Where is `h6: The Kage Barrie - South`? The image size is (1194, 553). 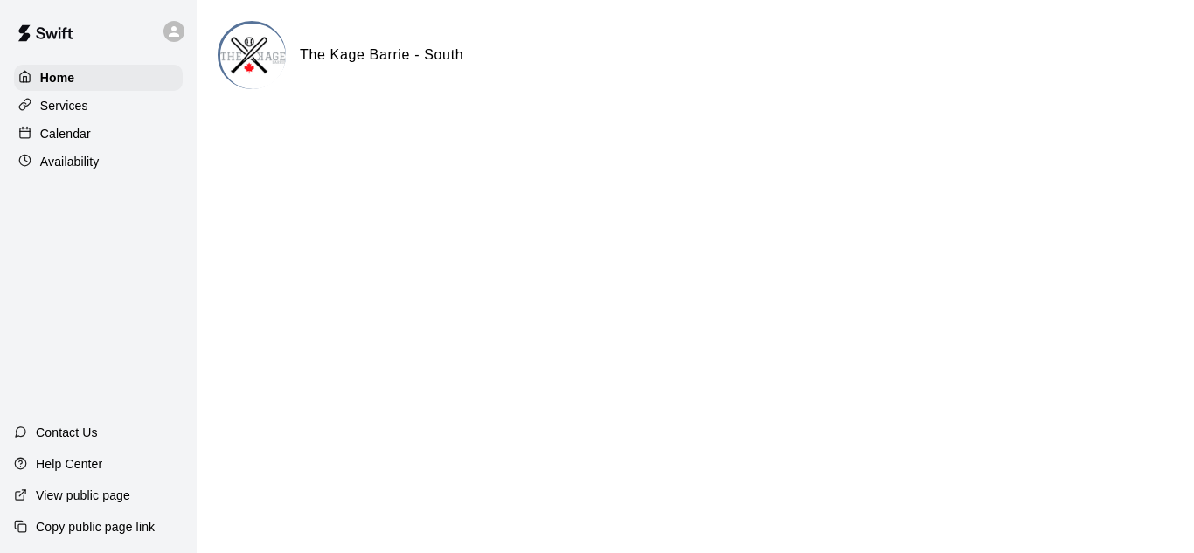 h6: The Kage Barrie - South is located at coordinates (381, 55).